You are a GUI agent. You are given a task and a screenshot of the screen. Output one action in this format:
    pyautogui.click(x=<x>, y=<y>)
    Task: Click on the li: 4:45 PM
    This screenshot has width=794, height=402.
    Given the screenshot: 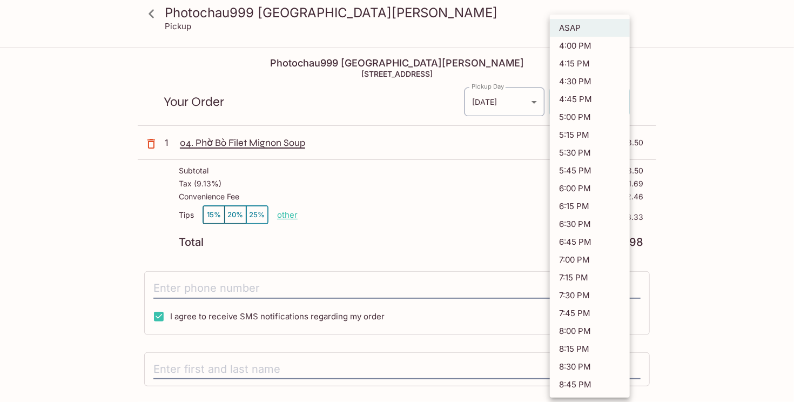 What is the action you would take?
    pyautogui.click(x=590, y=99)
    